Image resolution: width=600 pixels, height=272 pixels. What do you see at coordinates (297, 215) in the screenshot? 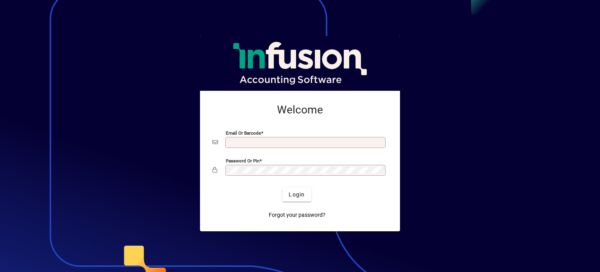
I see `a: Forgot your password?` at bounding box center [297, 215].